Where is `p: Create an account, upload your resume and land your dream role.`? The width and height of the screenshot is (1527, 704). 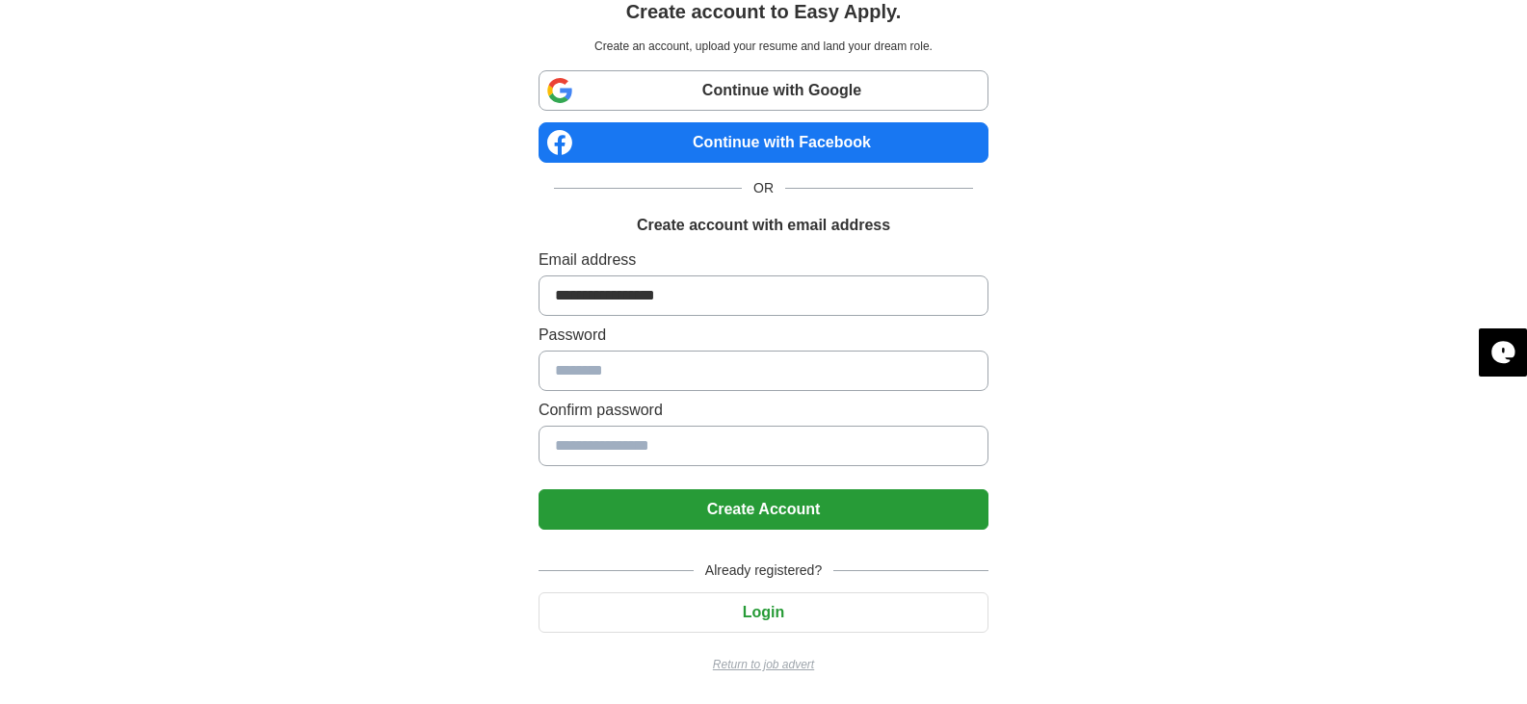
p: Create an account, upload your resume and land your dream role. is located at coordinates (763, 46).